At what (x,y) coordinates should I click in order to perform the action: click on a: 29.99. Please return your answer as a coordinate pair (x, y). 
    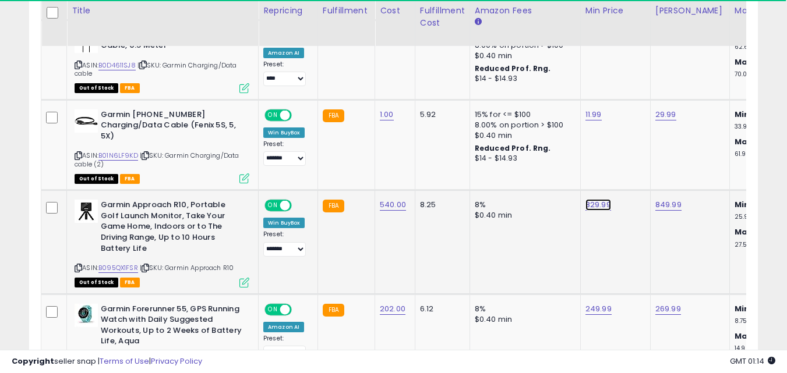
    Looking at the image, I should click on (666, 115).